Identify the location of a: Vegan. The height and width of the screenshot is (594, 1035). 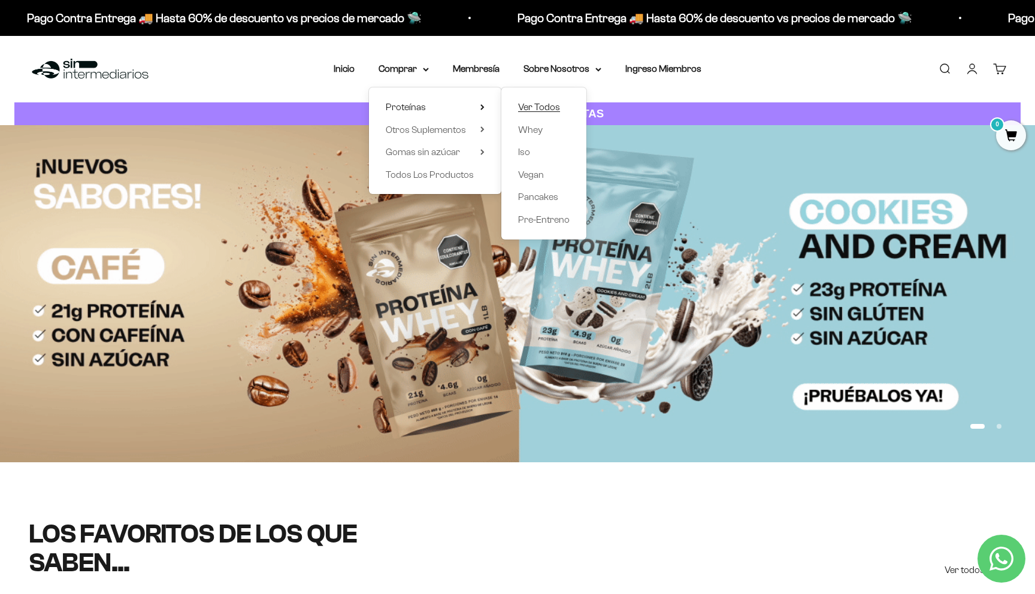
(544, 175).